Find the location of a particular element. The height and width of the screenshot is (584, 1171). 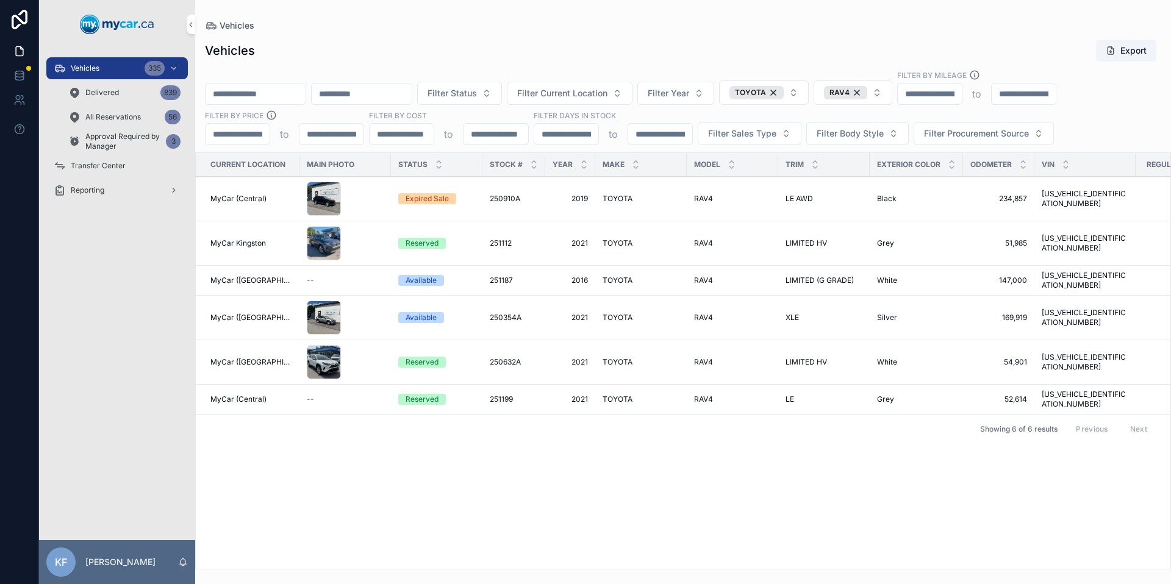

span: Approval Required by Manager is located at coordinates (123, 142).